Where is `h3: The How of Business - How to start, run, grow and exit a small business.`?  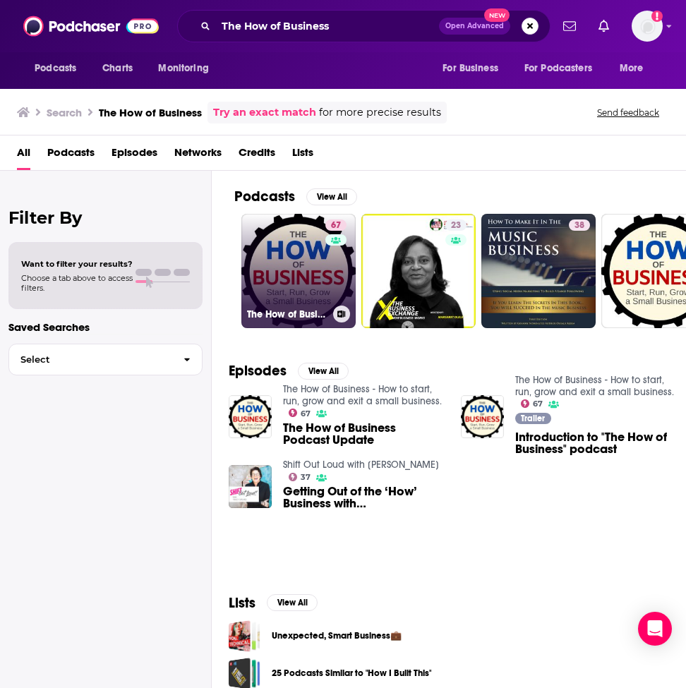
h3: The How of Business - How to start, run, grow and exit a small business. is located at coordinates (287, 314).